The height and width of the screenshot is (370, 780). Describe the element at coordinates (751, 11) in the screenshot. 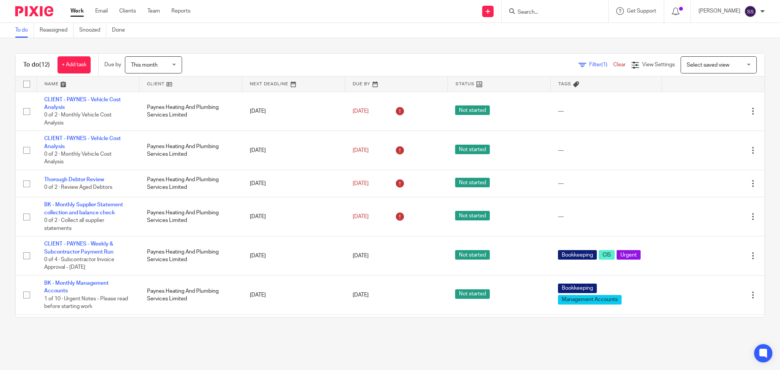

I see `img: svg%3E` at that location.